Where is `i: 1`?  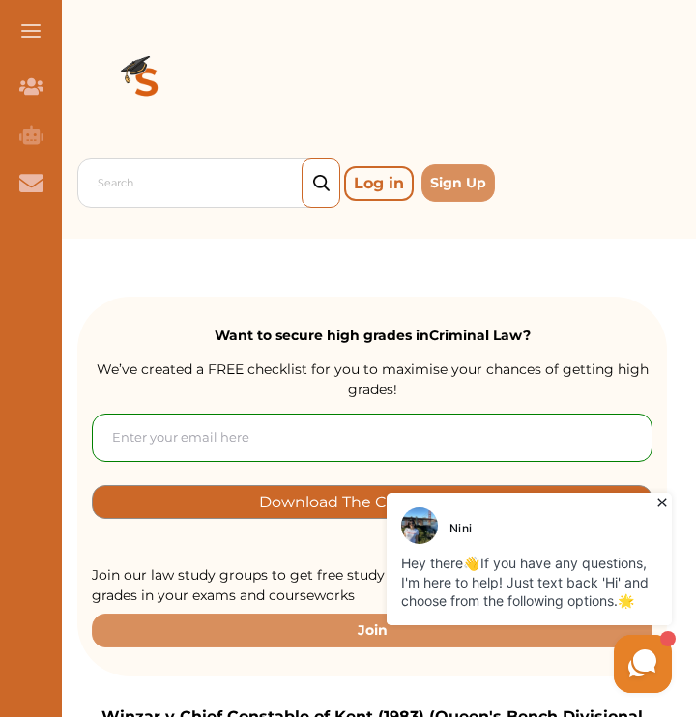
i: 1 is located at coordinates (436, 151).